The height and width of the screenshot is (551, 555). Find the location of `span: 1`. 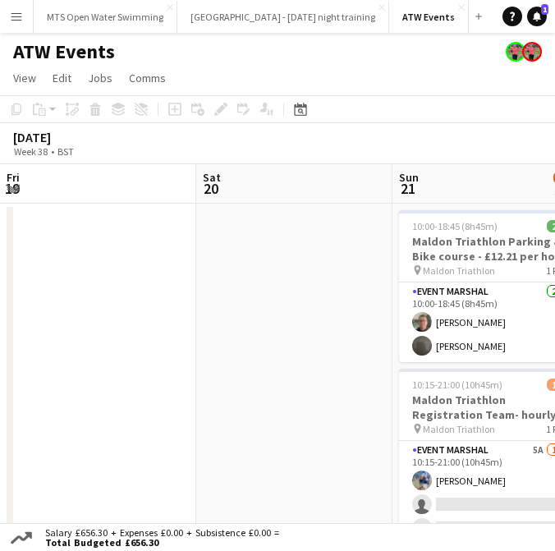

span: 1 is located at coordinates (544, 9).